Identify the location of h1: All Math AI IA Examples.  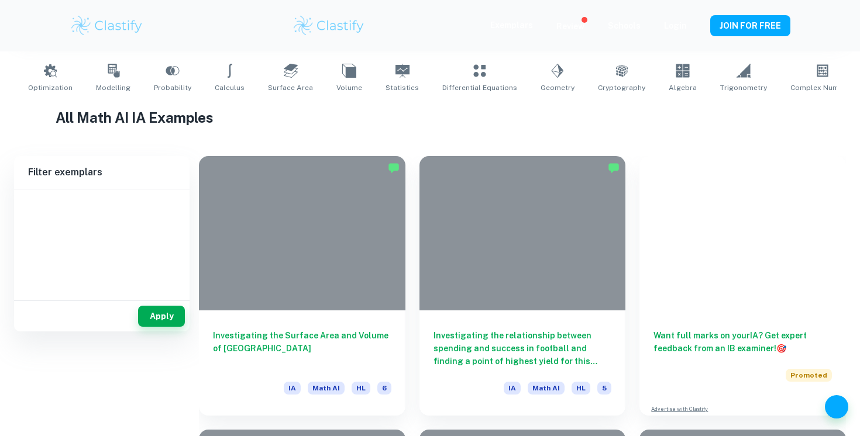
(430, 118).